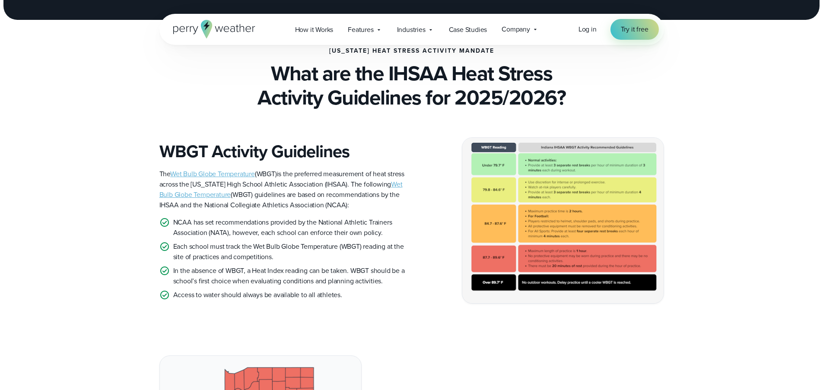 The height and width of the screenshot is (390, 823). I want to click on a: Log in, so click(588, 29).